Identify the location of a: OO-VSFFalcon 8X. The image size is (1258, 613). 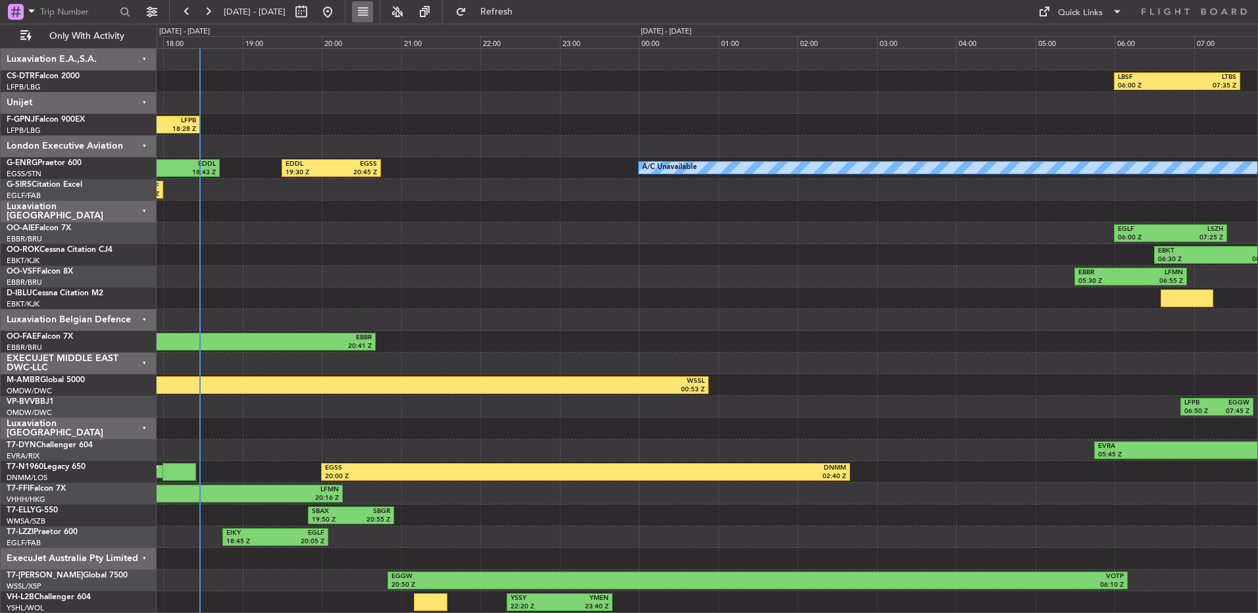
(39, 272).